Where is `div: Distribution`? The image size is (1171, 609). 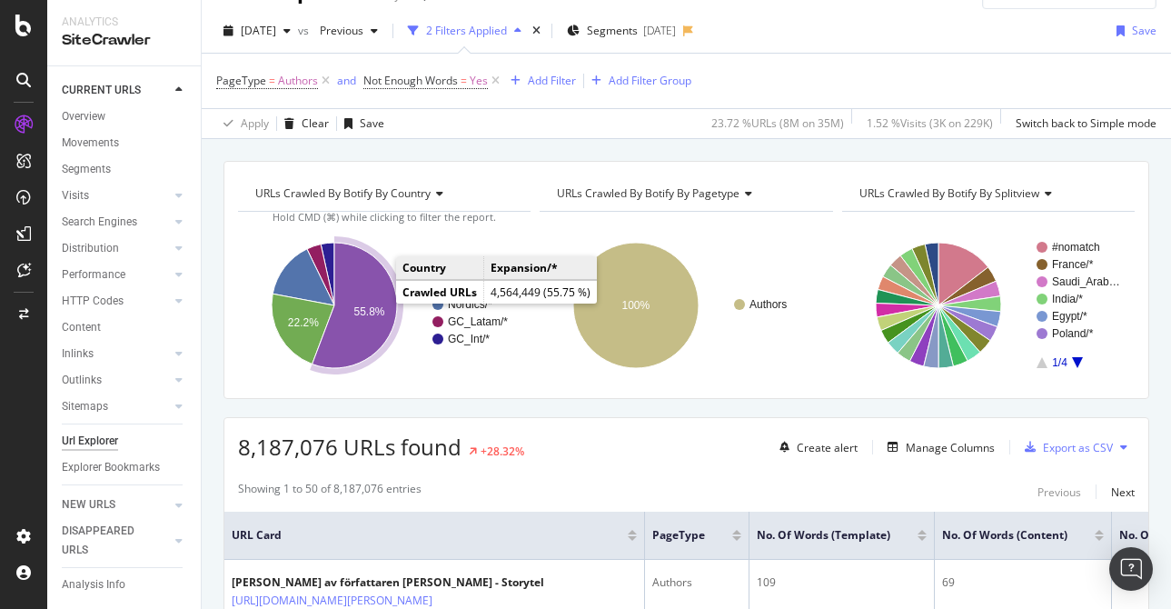 div: Distribution is located at coordinates (90, 248).